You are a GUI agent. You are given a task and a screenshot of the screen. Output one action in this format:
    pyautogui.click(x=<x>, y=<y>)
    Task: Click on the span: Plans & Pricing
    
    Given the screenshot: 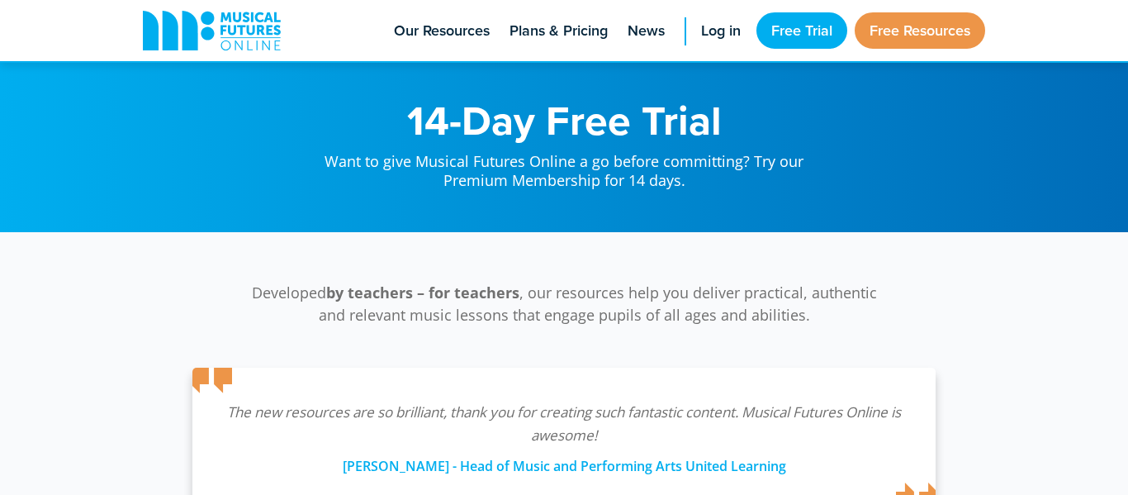 What is the action you would take?
    pyautogui.click(x=558, y=31)
    